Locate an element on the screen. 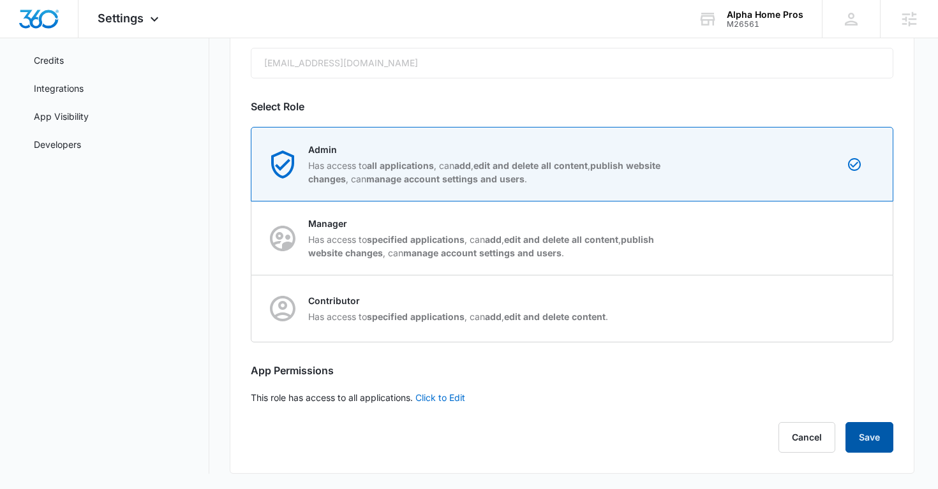 This screenshot has width=938, height=489. span: Settings is located at coordinates (121, 18).